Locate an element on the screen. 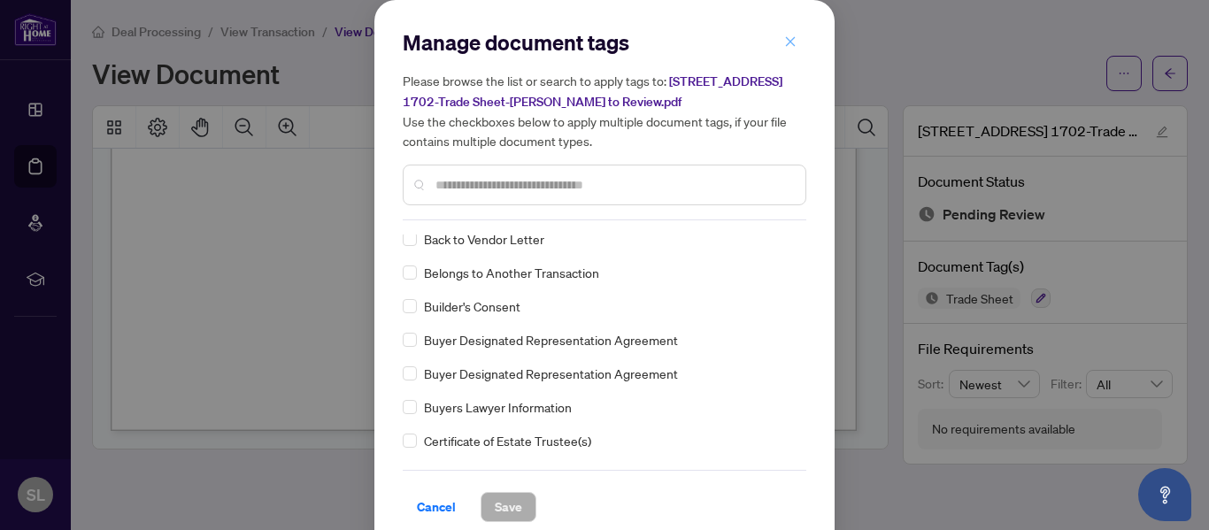  button: Cancel is located at coordinates (436, 507).